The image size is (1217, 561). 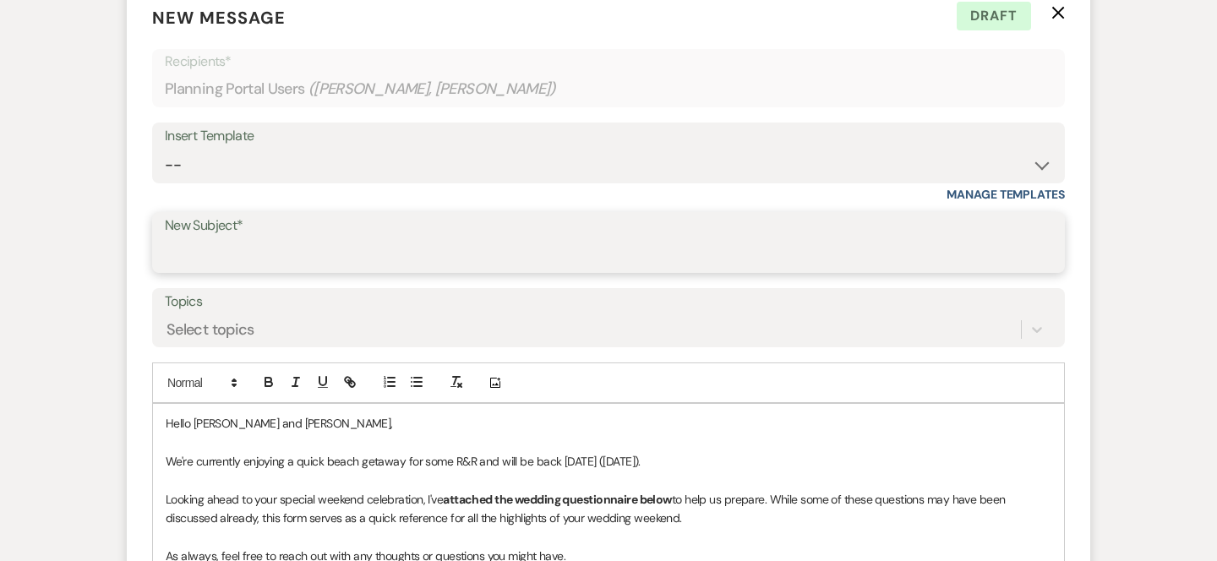 What do you see at coordinates (994, 16) in the screenshot?
I see `span: Draft` at bounding box center [994, 16].